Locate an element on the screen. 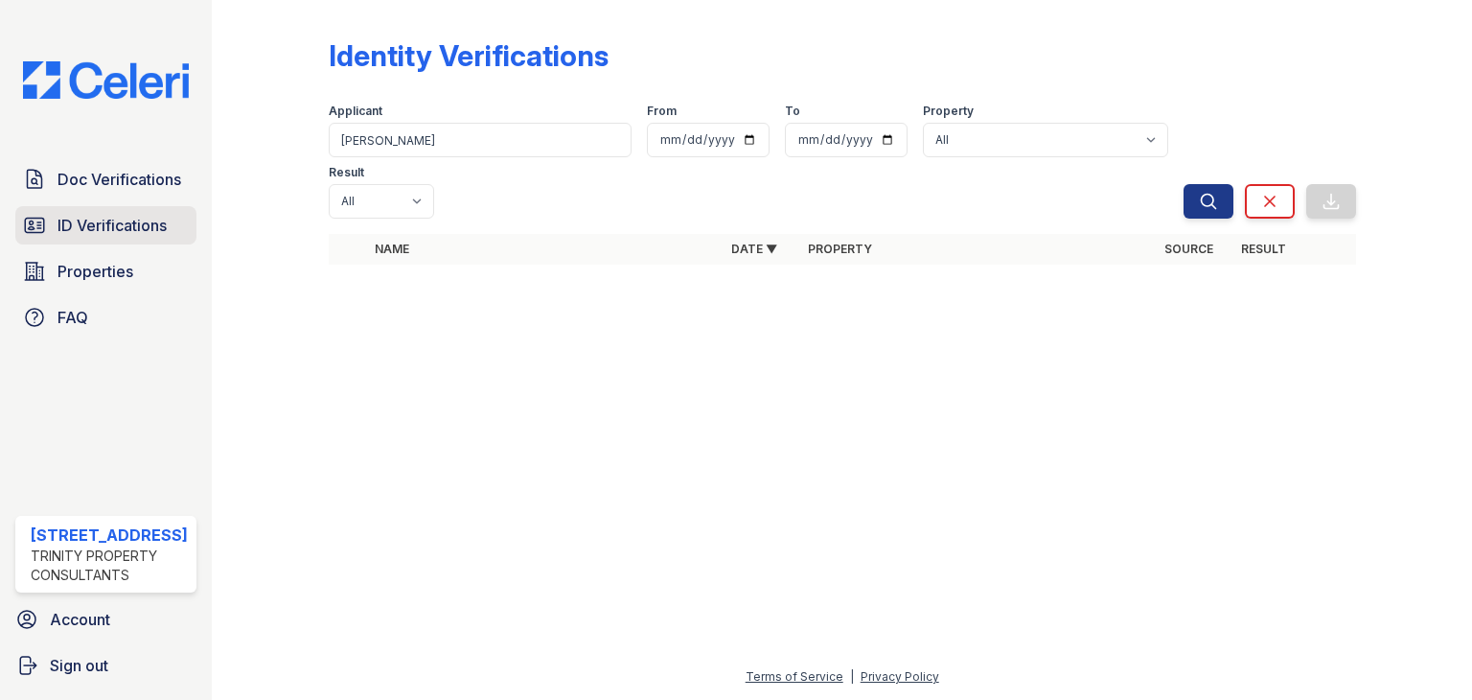 This screenshot has height=700, width=1472. a: Terms of Service is located at coordinates (795, 676).